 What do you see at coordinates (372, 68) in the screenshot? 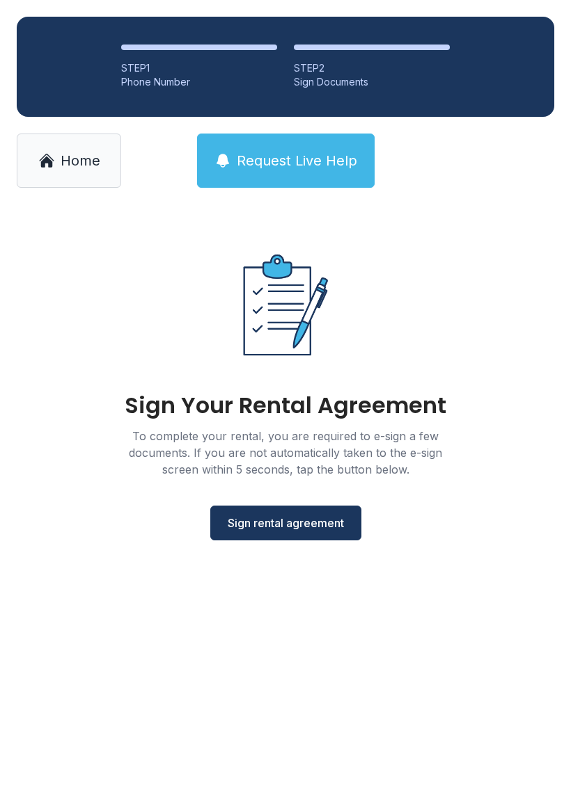
I see `div: STEP 2` at bounding box center [372, 68].